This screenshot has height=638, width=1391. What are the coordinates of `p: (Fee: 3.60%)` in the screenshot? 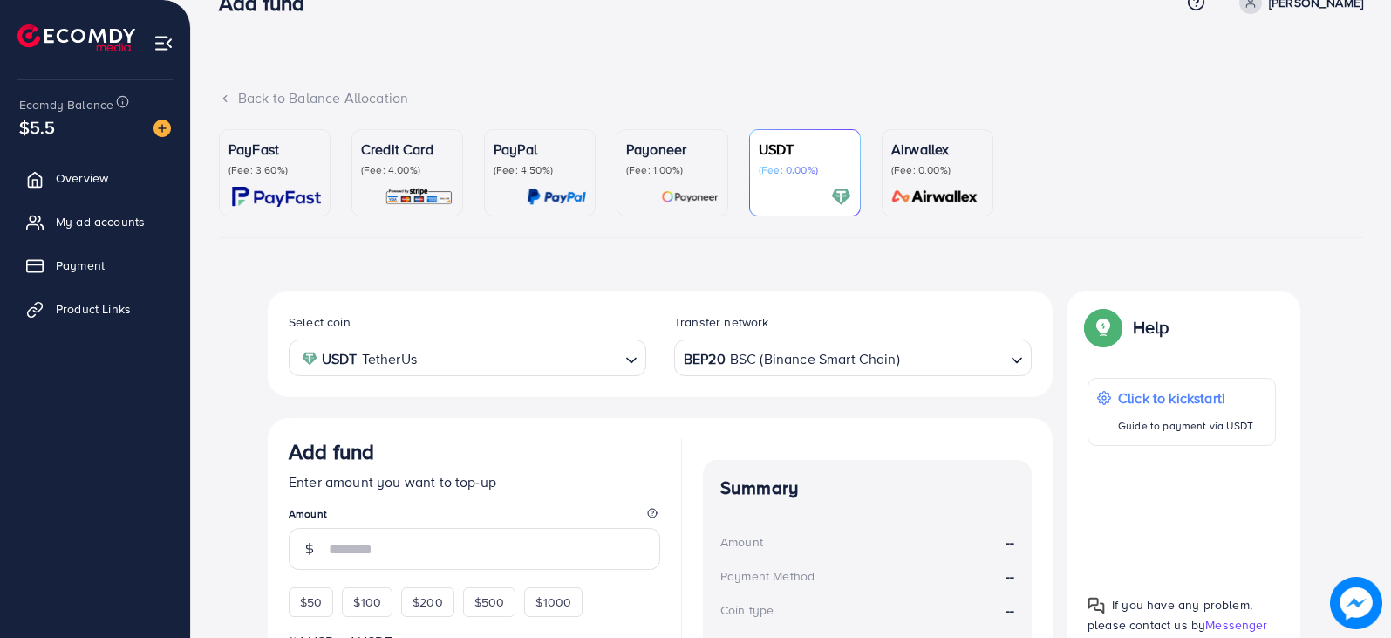 It's located at (275, 170).